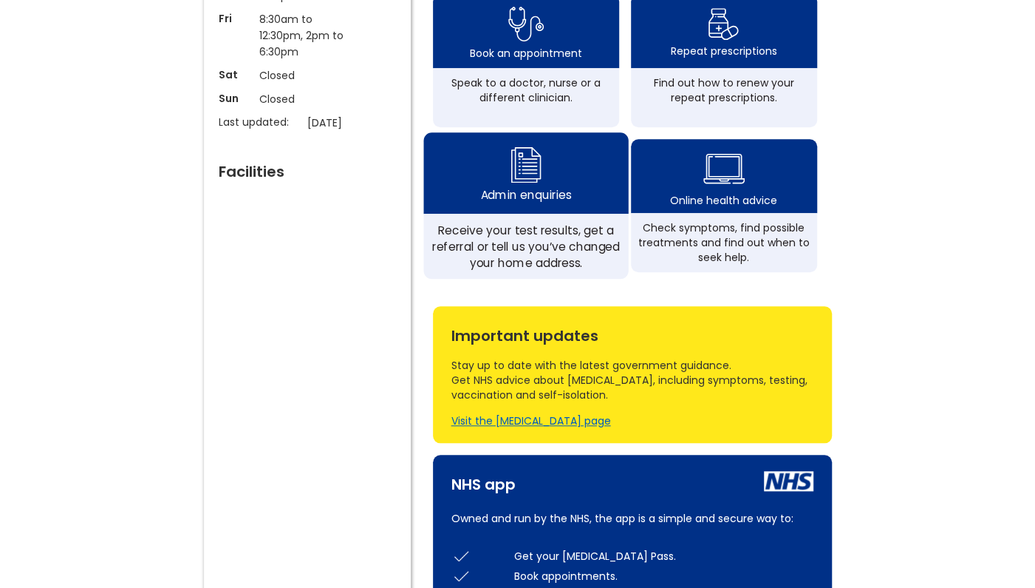 This screenshot has height=588, width=1035. Describe the element at coordinates (724, 51) in the screenshot. I see `div: Repeat prescriptions` at that location.